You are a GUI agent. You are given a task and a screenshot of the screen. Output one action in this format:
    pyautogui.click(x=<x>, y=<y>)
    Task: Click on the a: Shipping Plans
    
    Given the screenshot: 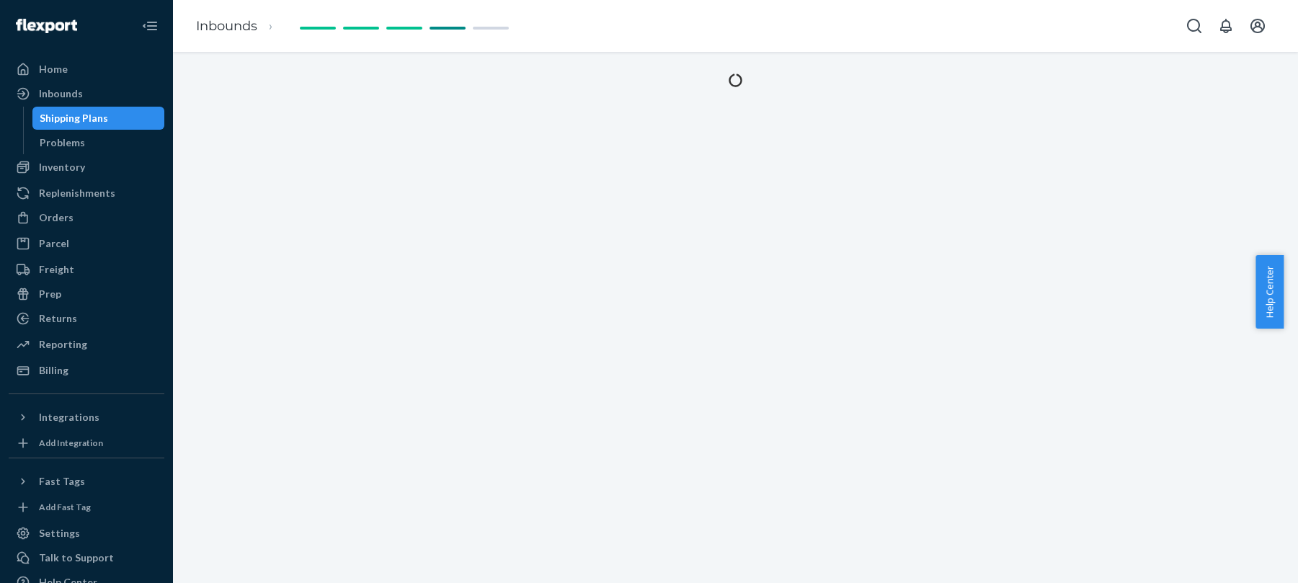 What is the action you would take?
    pyautogui.click(x=99, y=118)
    